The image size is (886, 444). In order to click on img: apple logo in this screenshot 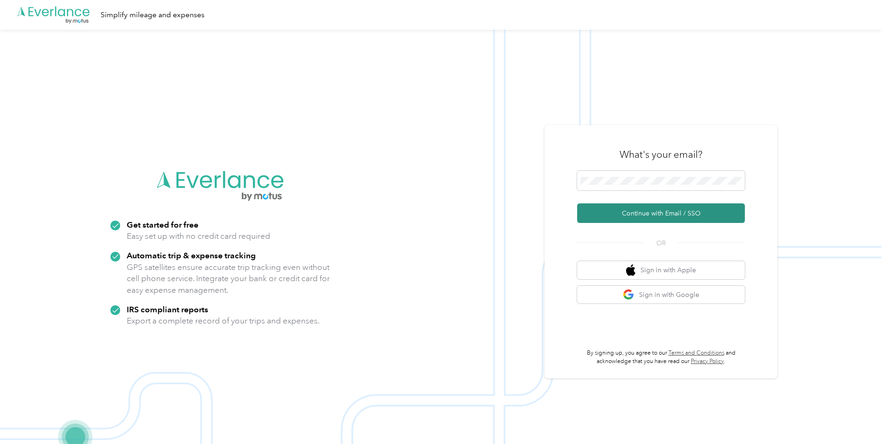, I will do `click(631, 270)`.